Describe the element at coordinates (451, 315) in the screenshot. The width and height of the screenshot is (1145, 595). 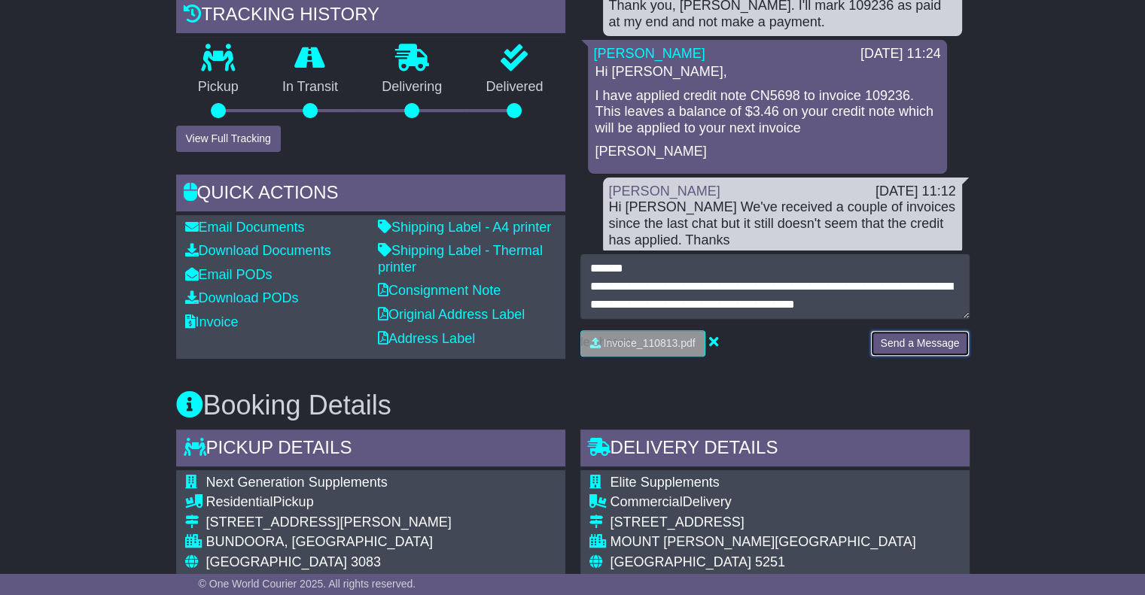
I see `a: Original Address Label` at that location.